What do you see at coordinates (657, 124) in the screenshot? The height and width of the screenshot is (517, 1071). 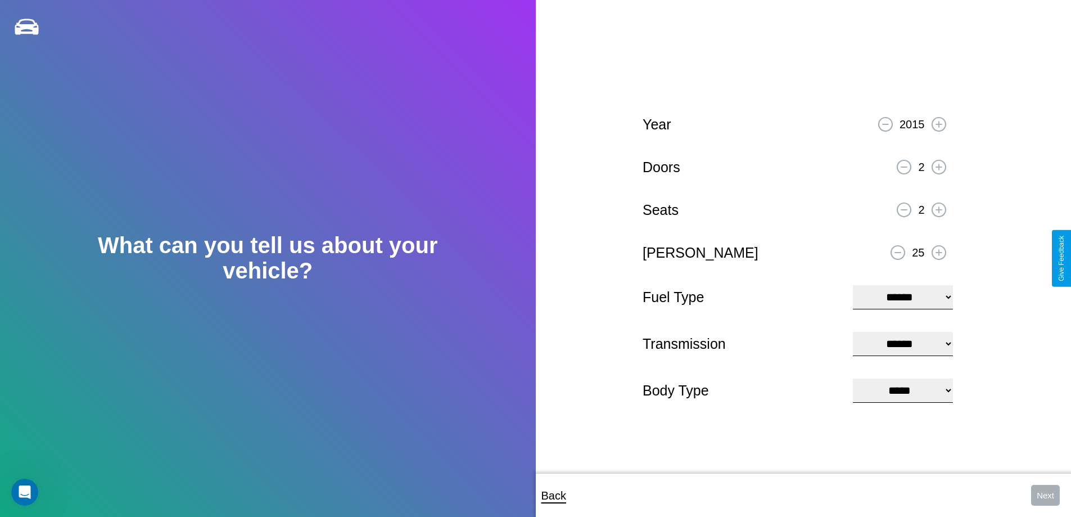 I see `p: Year` at bounding box center [657, 124].